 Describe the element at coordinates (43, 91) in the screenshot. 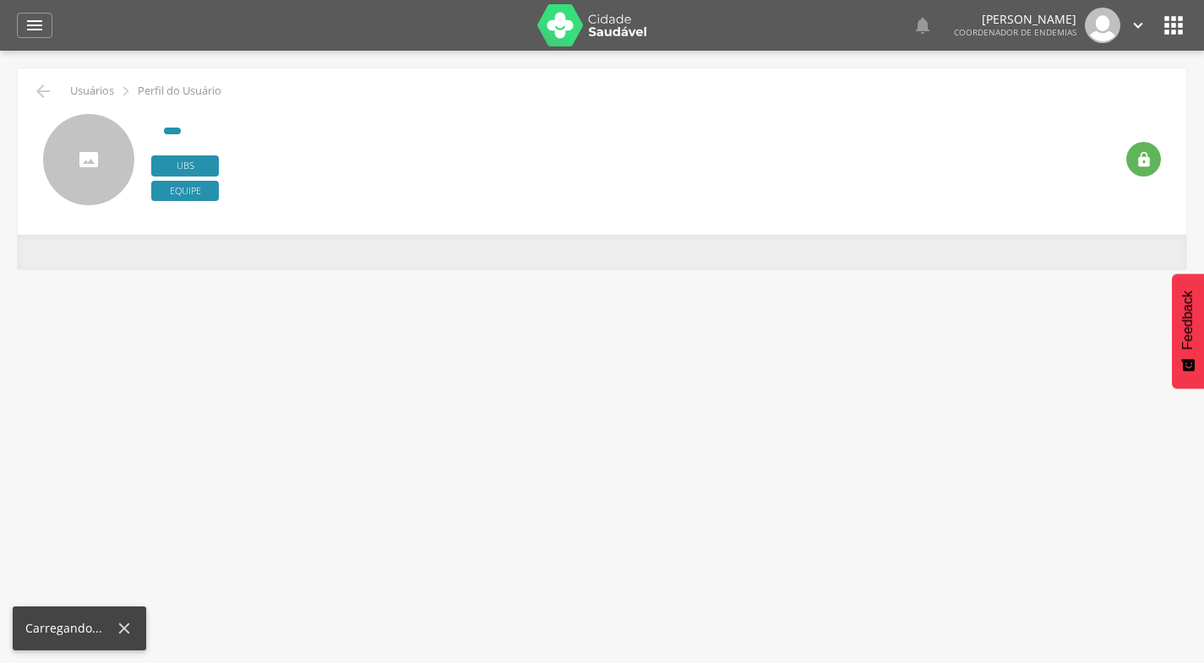

I see `i: Voltar` at that location.